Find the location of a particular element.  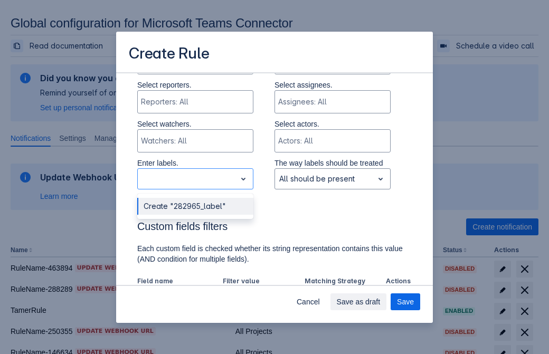

span: Save as draft is located at coordinates (358, 302).